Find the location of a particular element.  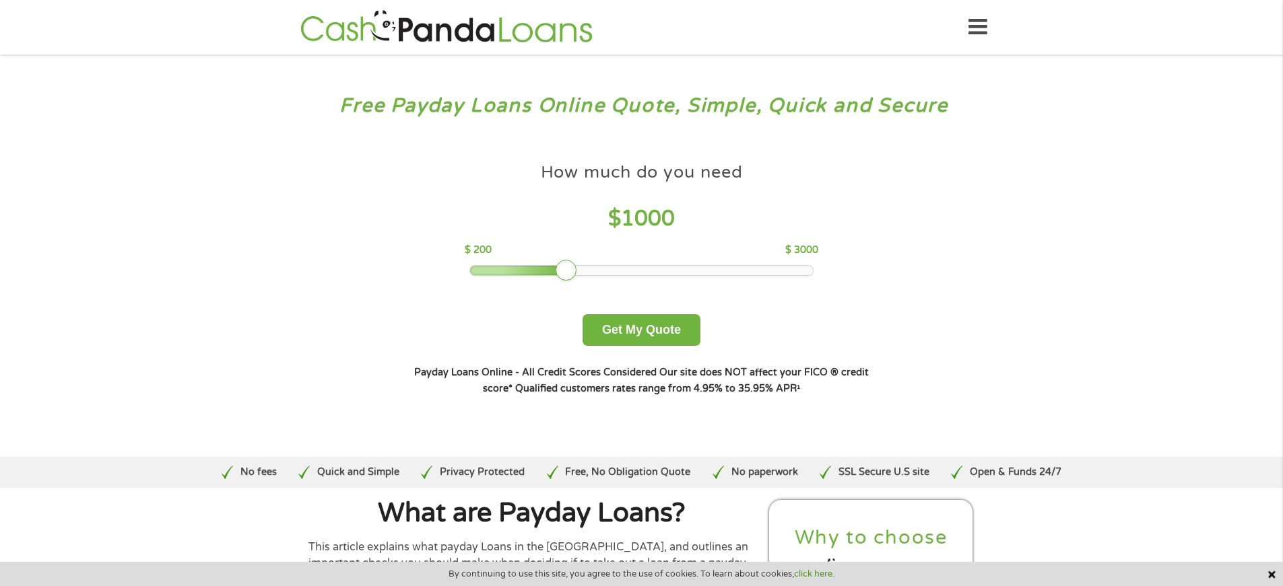

p: Free, No Obligation Quote is located at coordinates (628, 473).